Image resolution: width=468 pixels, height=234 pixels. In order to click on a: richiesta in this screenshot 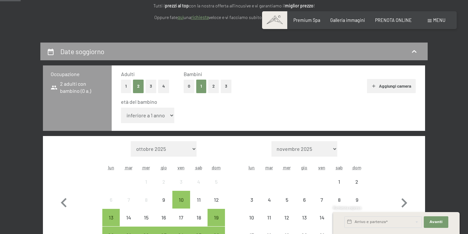, I will do `click(200, 17)`.